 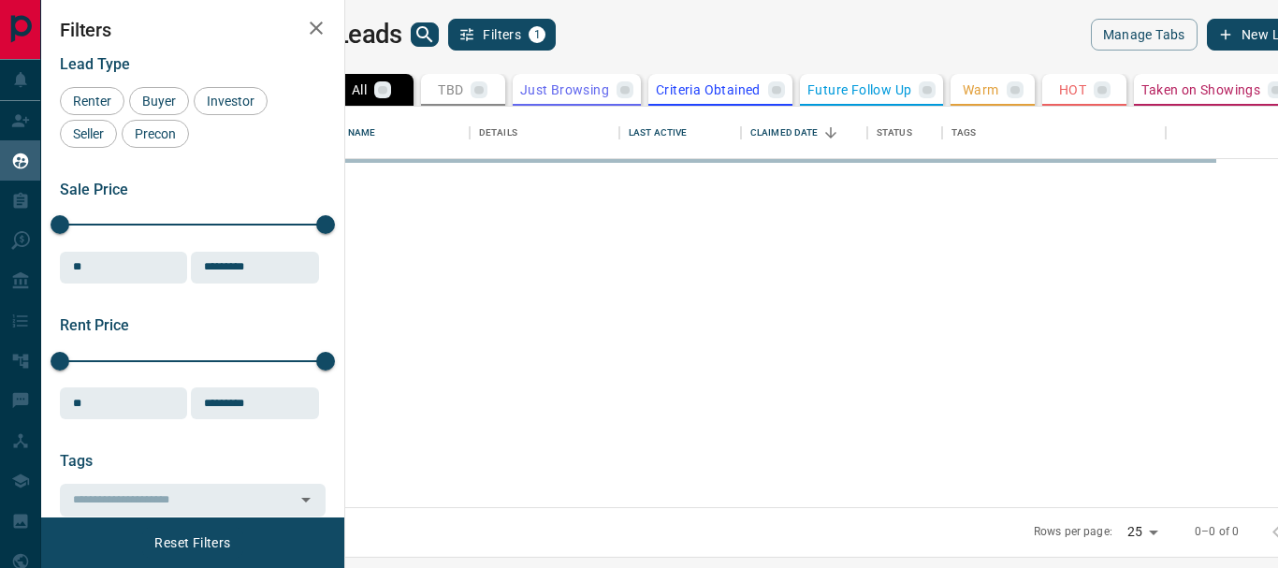 I want to click on p: Future Follow Up, so click(x=859, y=90).